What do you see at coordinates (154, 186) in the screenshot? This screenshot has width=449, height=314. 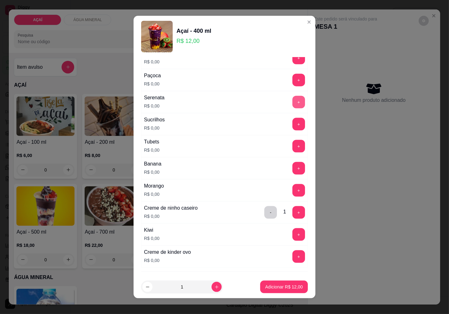 I see `div: Morango` at bounding box center [154, 186].